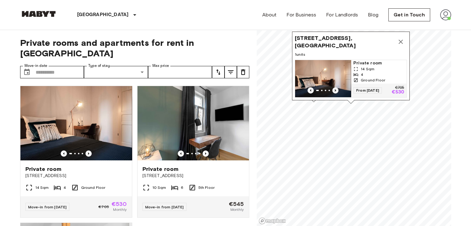 Image resolution: width=471 pixels, height=226 pixels. Describe the element at coordinates (409, 15) in the screenshot. I see `a: Get in Touch` at that location.